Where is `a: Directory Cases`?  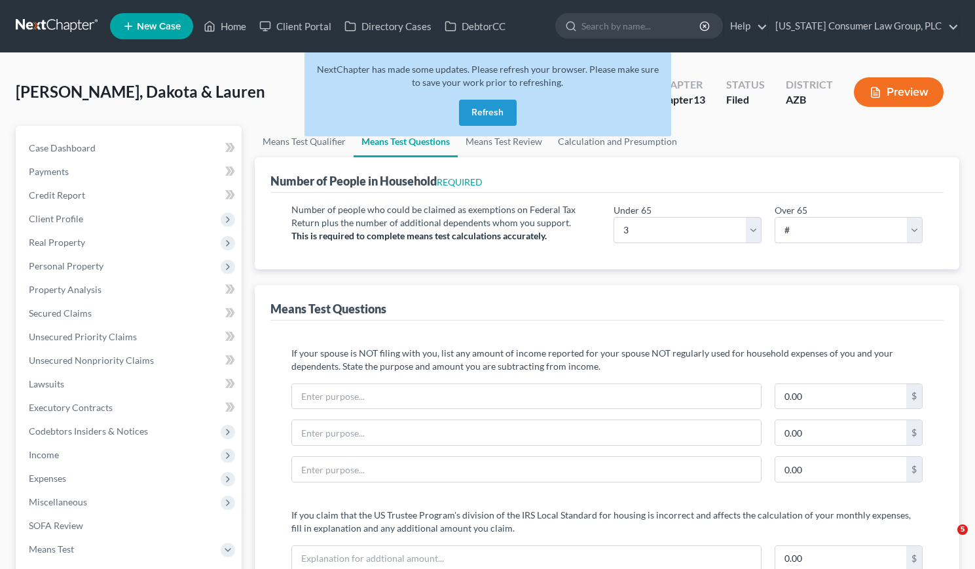 a: Directory Cases is located at coordinates (388, 26).